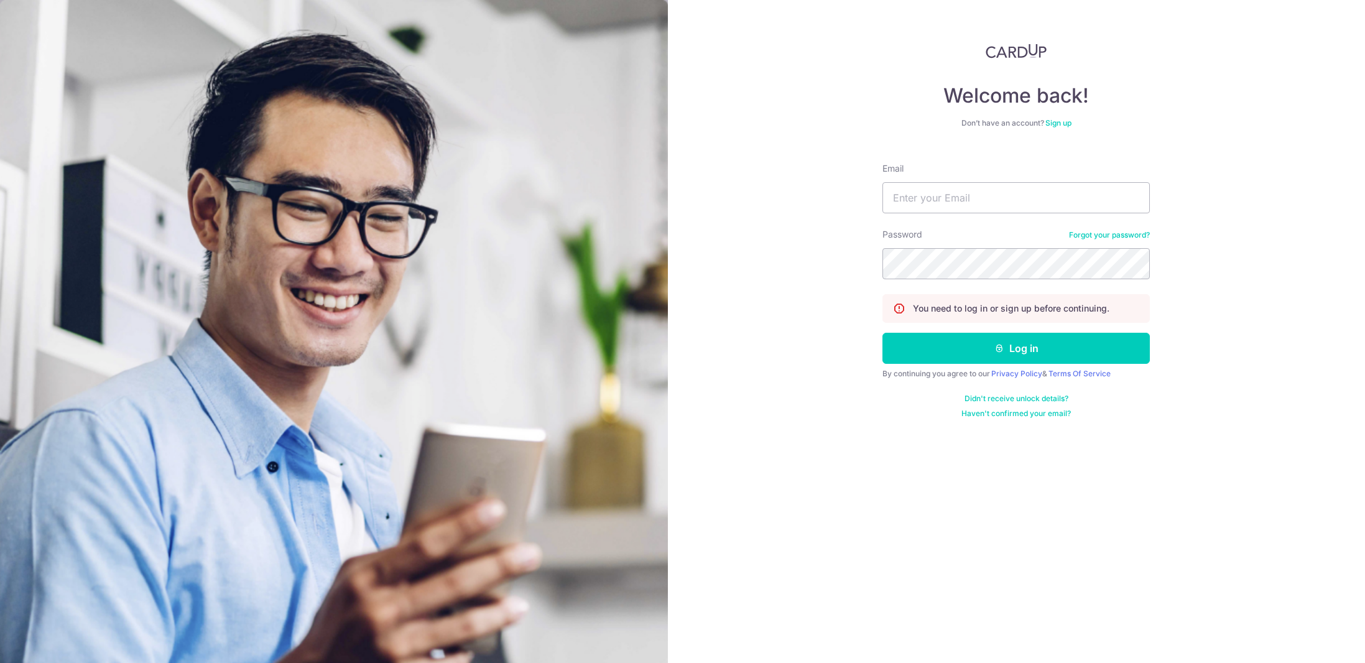 This screenshot has height=663, width=1365. Describe the element at coordinates (1016, 123) in the screenshot. I see `div: Don’t have an account?` at that location.